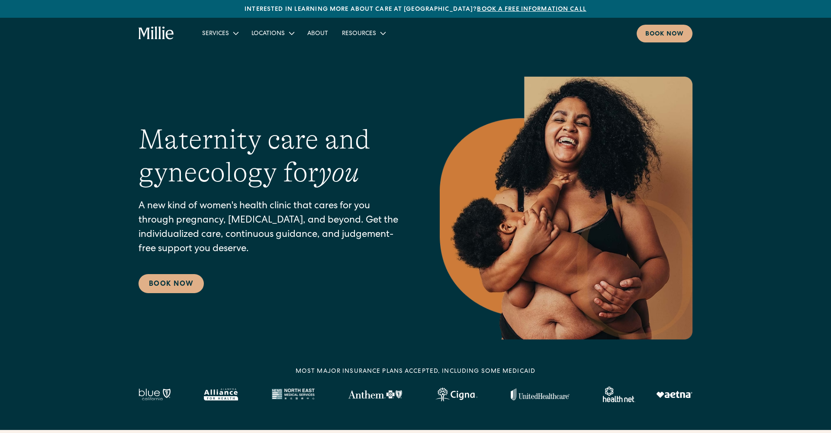  Describe the element at coordinates (566, 208) in the screenshot. I see `img: Smiling mother with her baby in arms, celebrating body positivity and the nurturing bond of postp...` at that location.